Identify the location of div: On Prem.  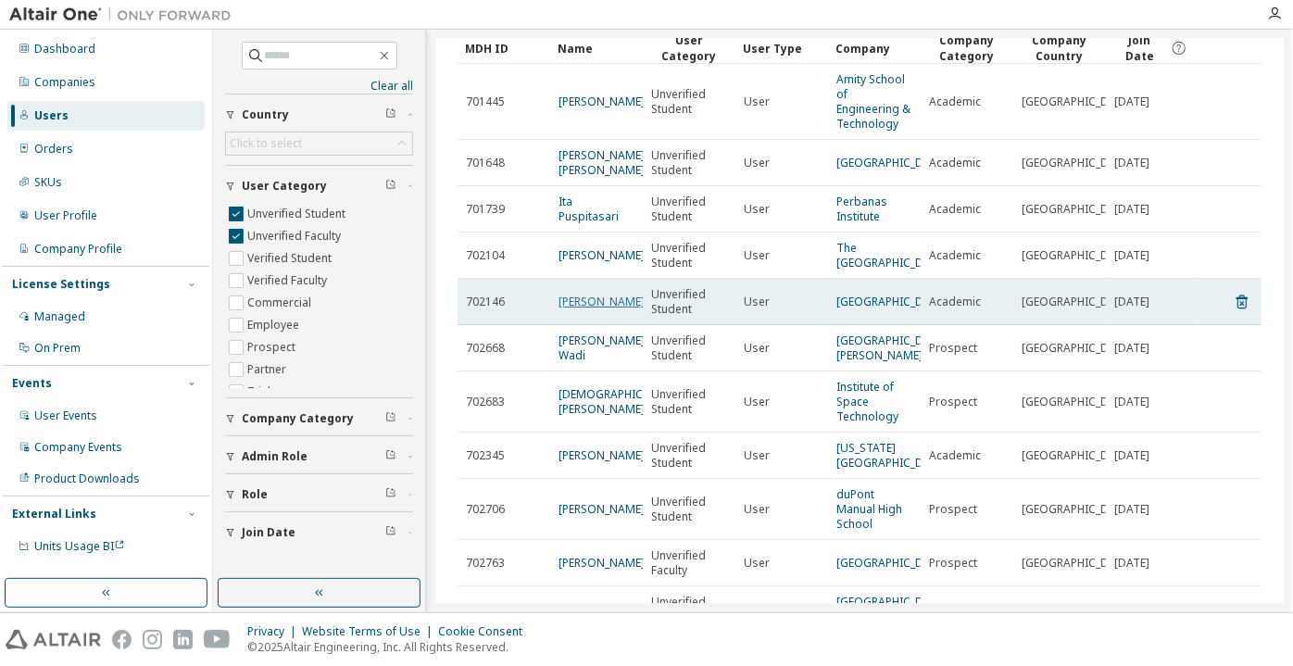
(57, 348).